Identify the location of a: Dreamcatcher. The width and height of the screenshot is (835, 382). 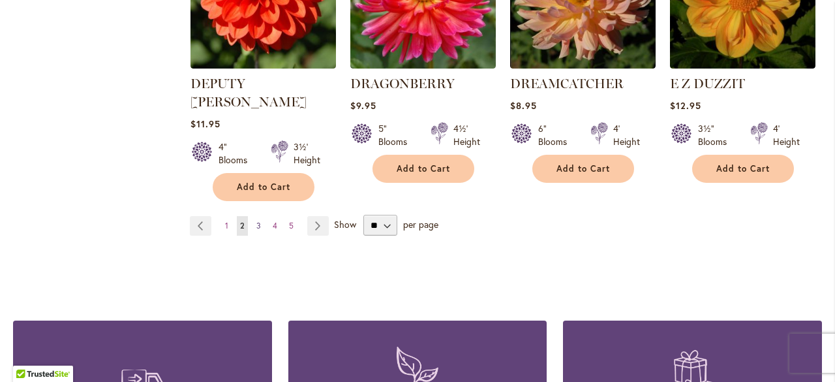
(583, 65).